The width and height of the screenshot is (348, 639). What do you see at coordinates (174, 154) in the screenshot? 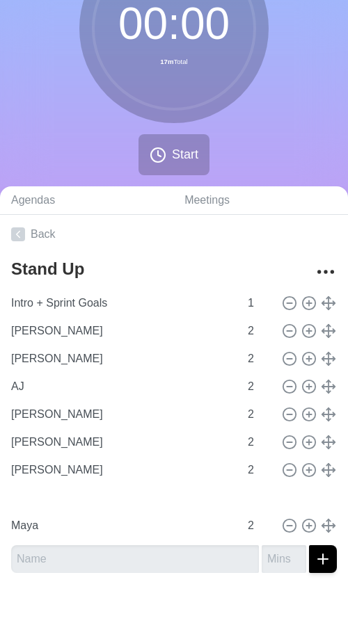
I see `button: Start` at bounding box center [174, 154].